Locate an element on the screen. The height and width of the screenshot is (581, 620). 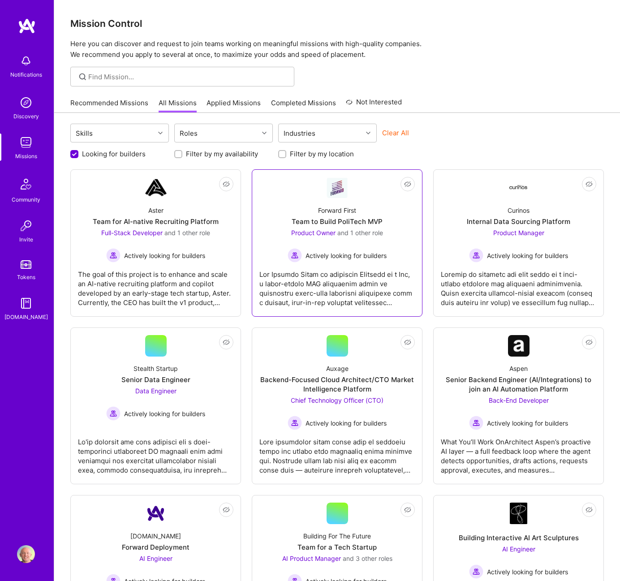
img: Community is located at coordinates (26, 184).